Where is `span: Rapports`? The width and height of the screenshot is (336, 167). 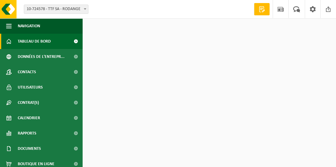 span: Rapports is located at coordinates (27, 133).